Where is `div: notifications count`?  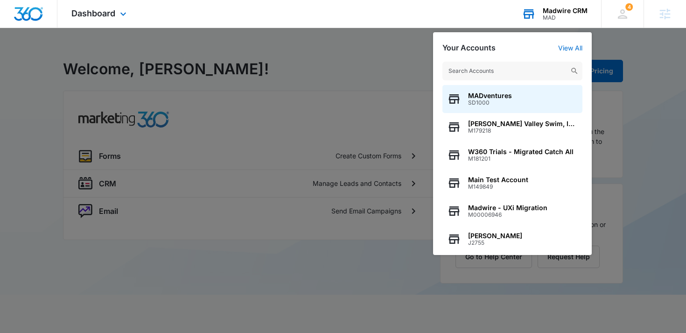 div: notifications count is located at coordinates (629, 7).